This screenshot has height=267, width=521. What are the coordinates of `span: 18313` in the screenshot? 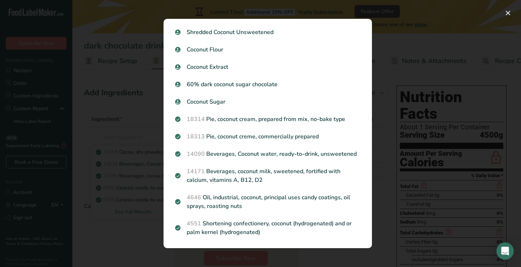 It's located at (196, 136).